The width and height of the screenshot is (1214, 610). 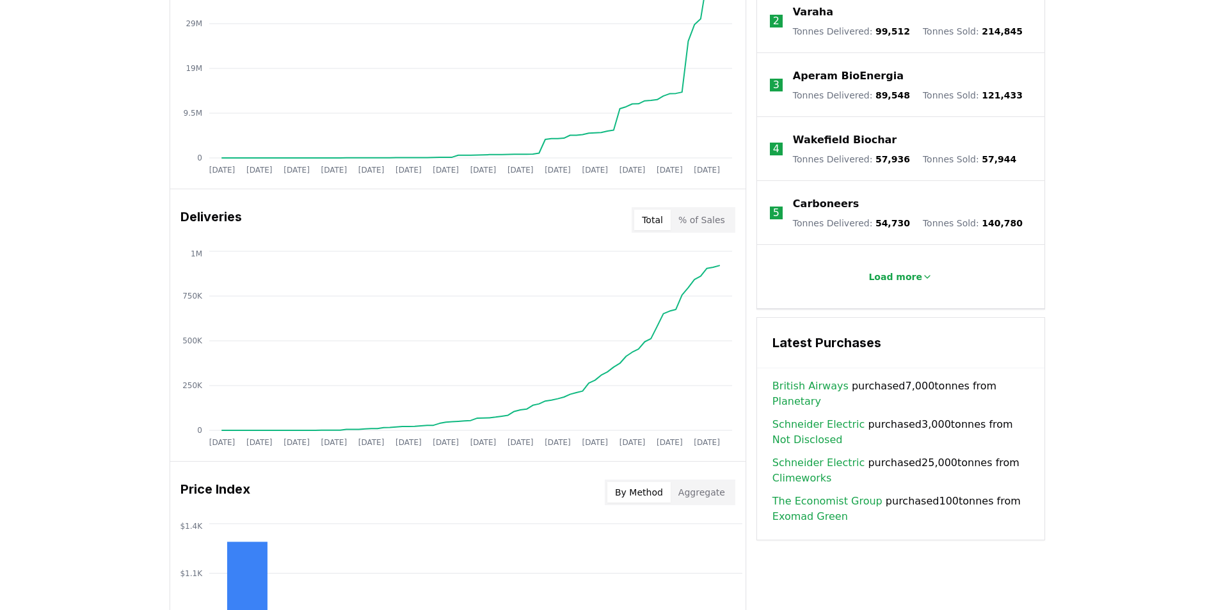 What do you see at coordinates (776, 213) in the screenshot?
I see `p: 5` at bounding box center [776, 213].